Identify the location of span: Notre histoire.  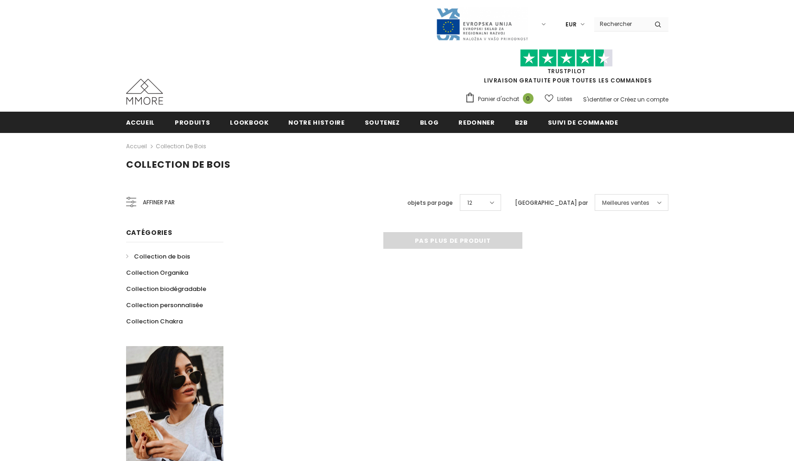
(316, 122).